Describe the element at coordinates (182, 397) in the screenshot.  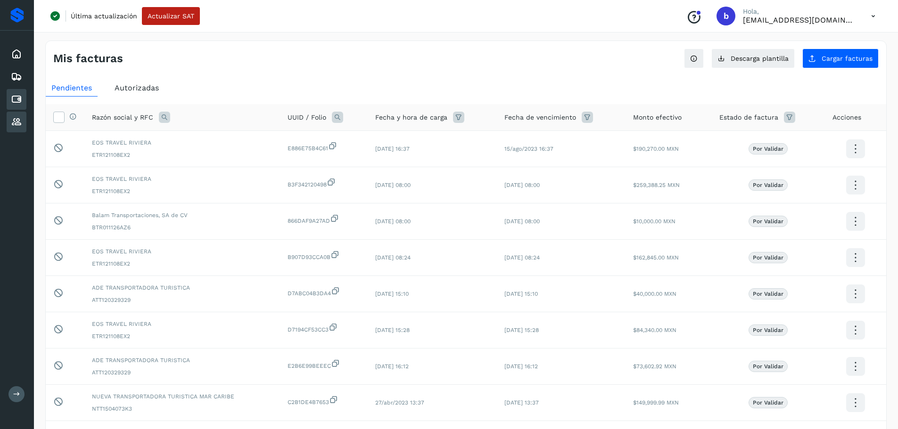
I see `span: NUEVA TRANSPORTADORA TURISTICA MAR CARIBE` at that location.